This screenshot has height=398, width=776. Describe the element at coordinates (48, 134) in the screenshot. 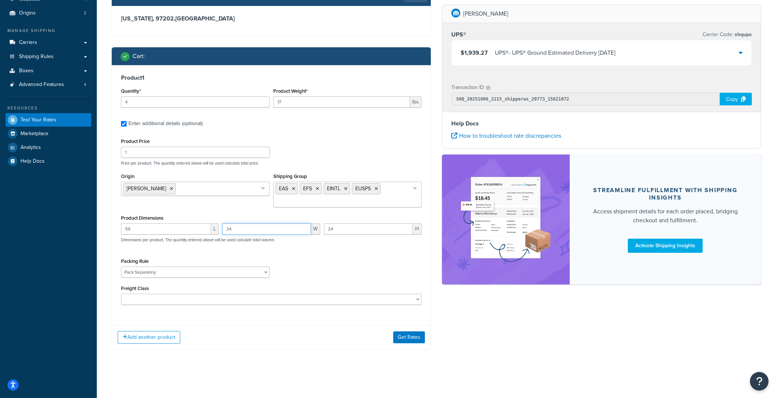

I see `li: Marketplace` at that location.